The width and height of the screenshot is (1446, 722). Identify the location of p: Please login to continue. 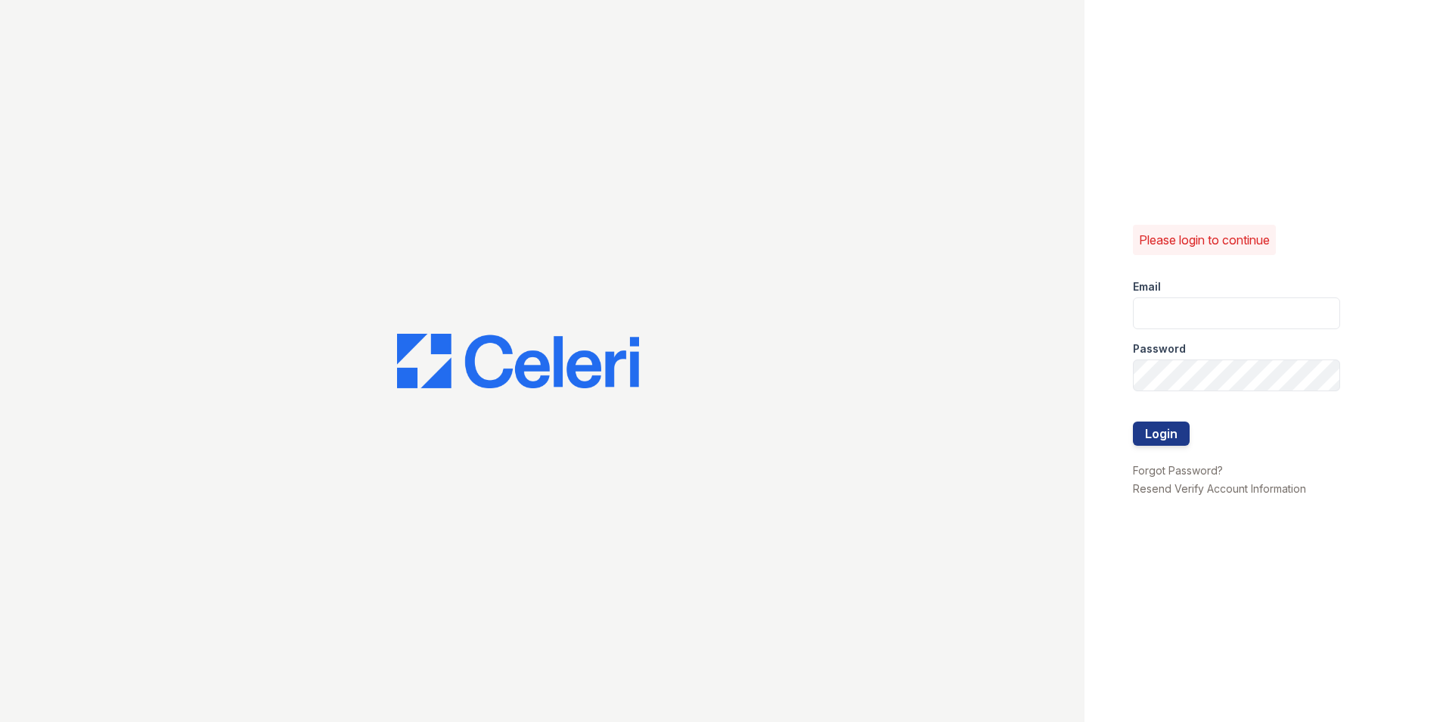
(1204, 240).